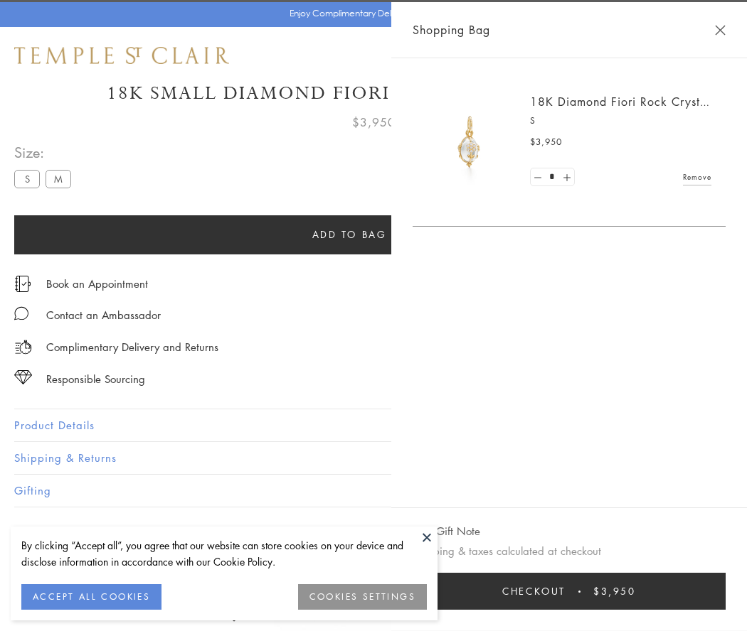 This screenshot has height=631, width=747. Describe the element at coordinates (569, 551) in the screenshot. I see `p: Shipping & taxes calculated at checkout` at that location.